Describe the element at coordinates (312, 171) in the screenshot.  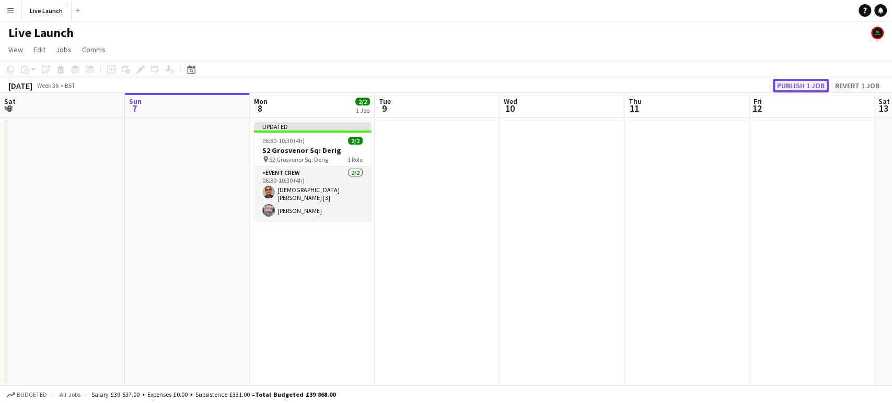
I see `div: Updated06:30-10:30 (4h)2/2S2 Grosvenor Sq: Derig S2 Grosvenor Sq: Derig1 RoleEvent Crew2/206:30-1...` at that location.